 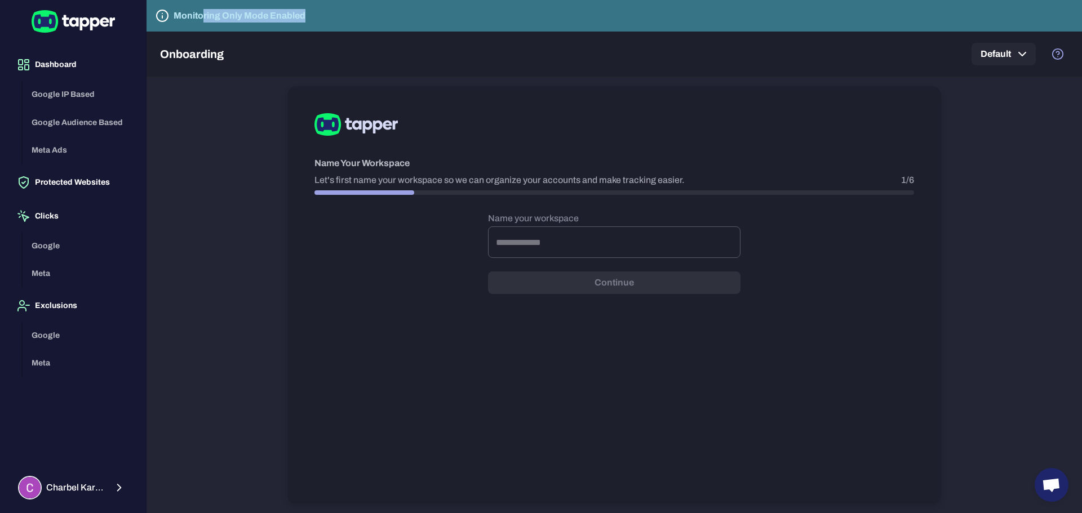 What do you see at coordinates (73, 65) in the screenshot?
I see `button: Dashboard` at bounding box center [73, 65].